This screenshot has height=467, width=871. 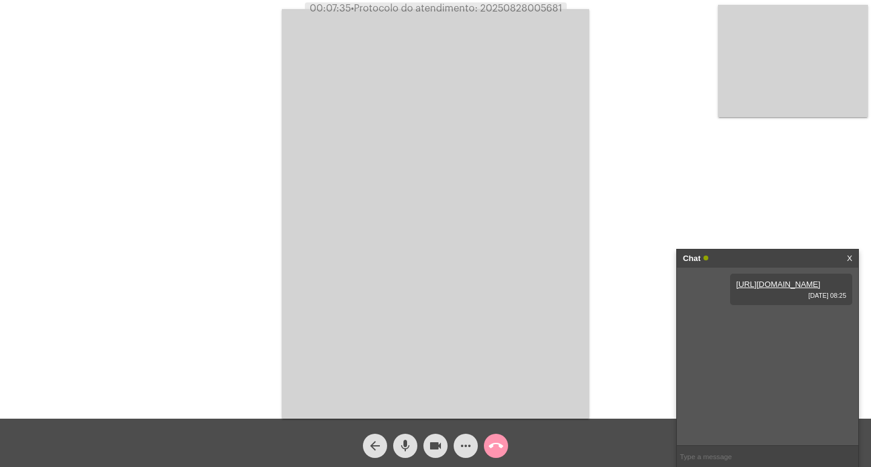 What do you see at coordinates (330, 8) in the screenshot?
I see `span: 00:07:35` at bounding box center [330, 8].